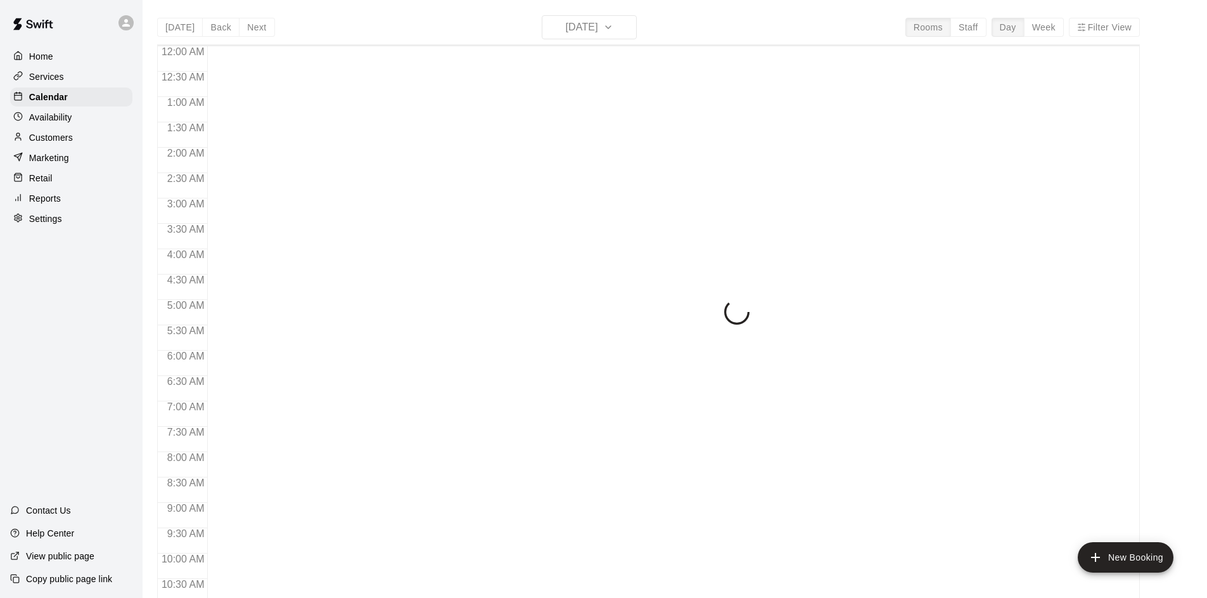  What do you see at coordinates (186, 203) in the screenshot?
I see `span: 3:00 AM` at bounding box center [186, 203].